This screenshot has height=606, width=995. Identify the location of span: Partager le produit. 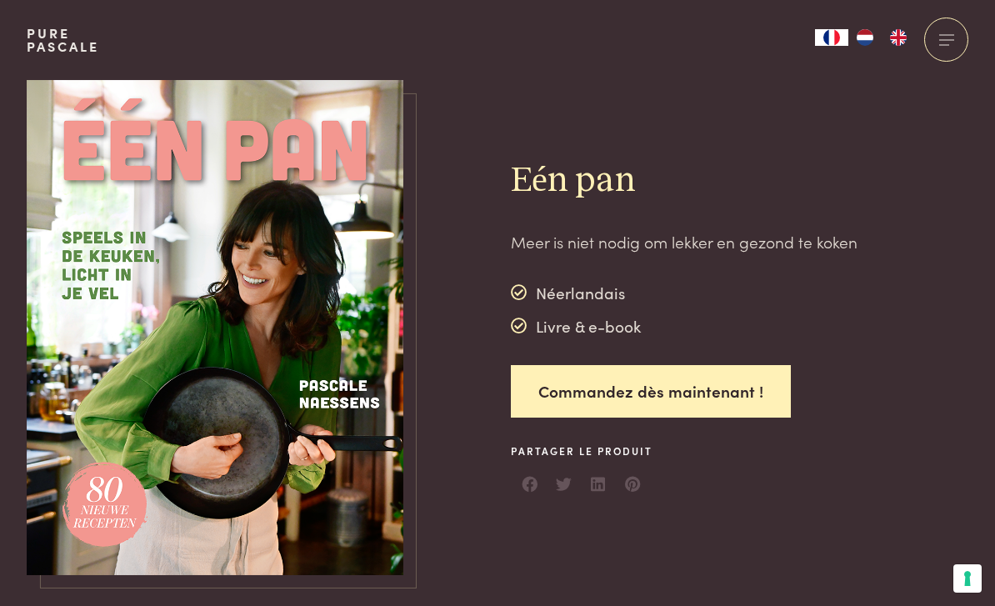
(582, 451).